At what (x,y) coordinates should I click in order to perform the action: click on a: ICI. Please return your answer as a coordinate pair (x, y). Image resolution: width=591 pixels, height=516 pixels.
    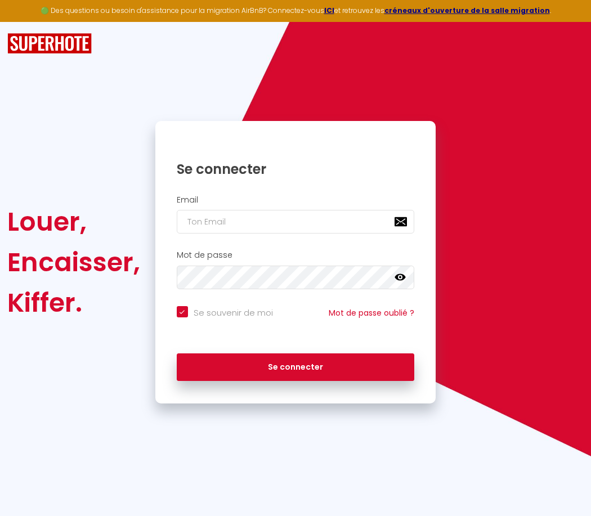
    Looking at the image, I should click on (329, 10).